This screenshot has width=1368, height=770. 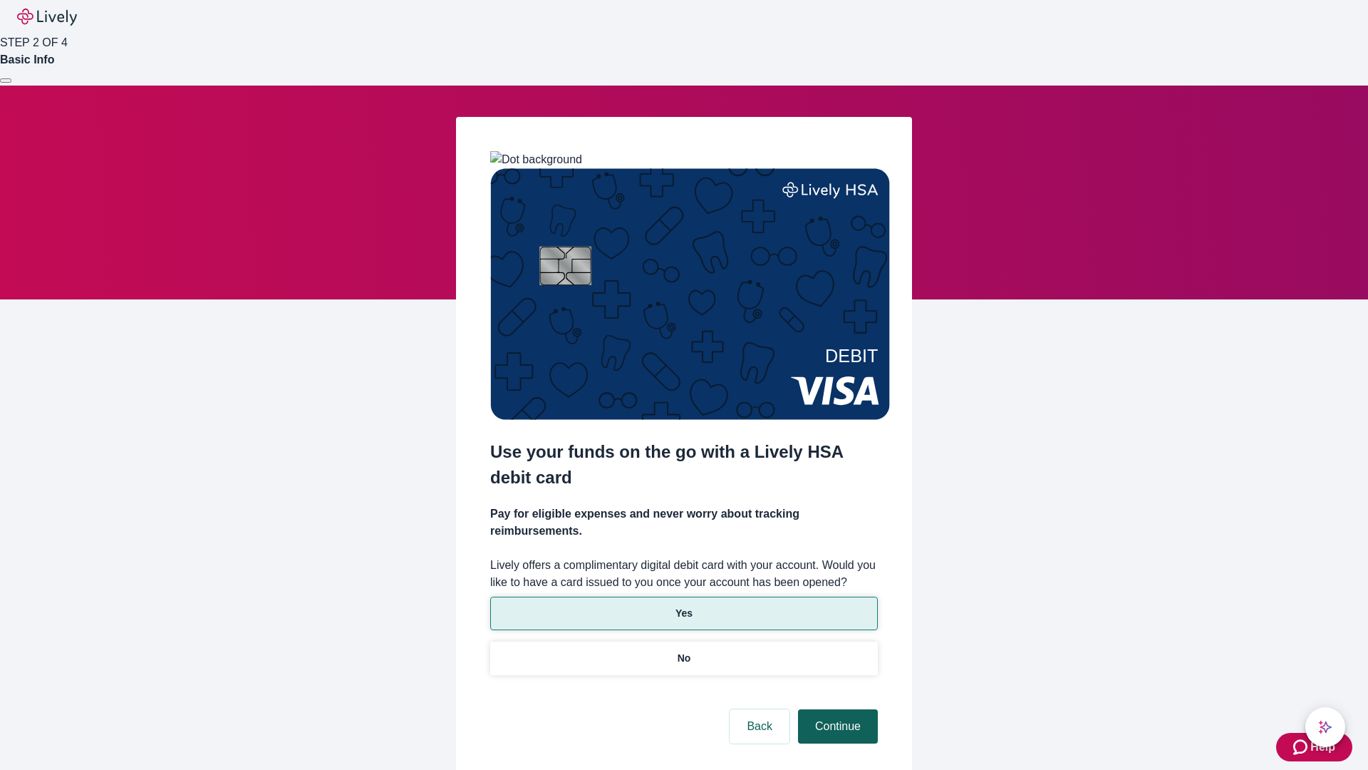 I want to click on button: Zendesk support iconHelp, so click(x=1314, y=747).